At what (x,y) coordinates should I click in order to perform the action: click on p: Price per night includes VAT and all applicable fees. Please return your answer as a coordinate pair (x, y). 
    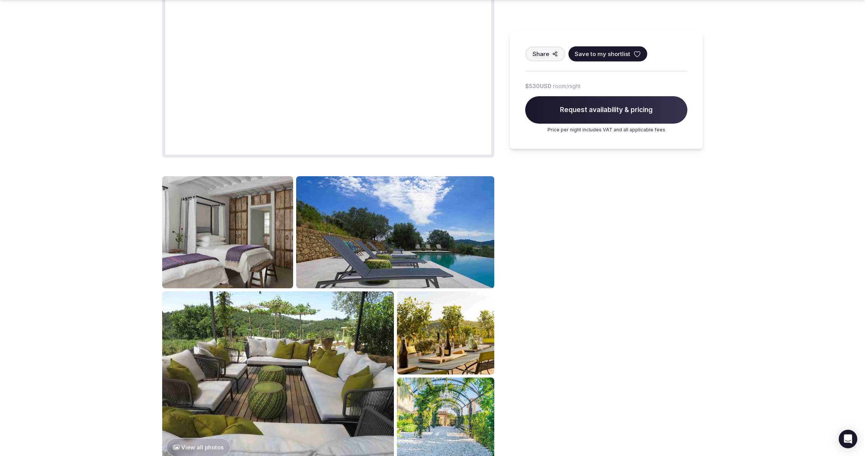
    Looking at the image, I should click on (606, 130).